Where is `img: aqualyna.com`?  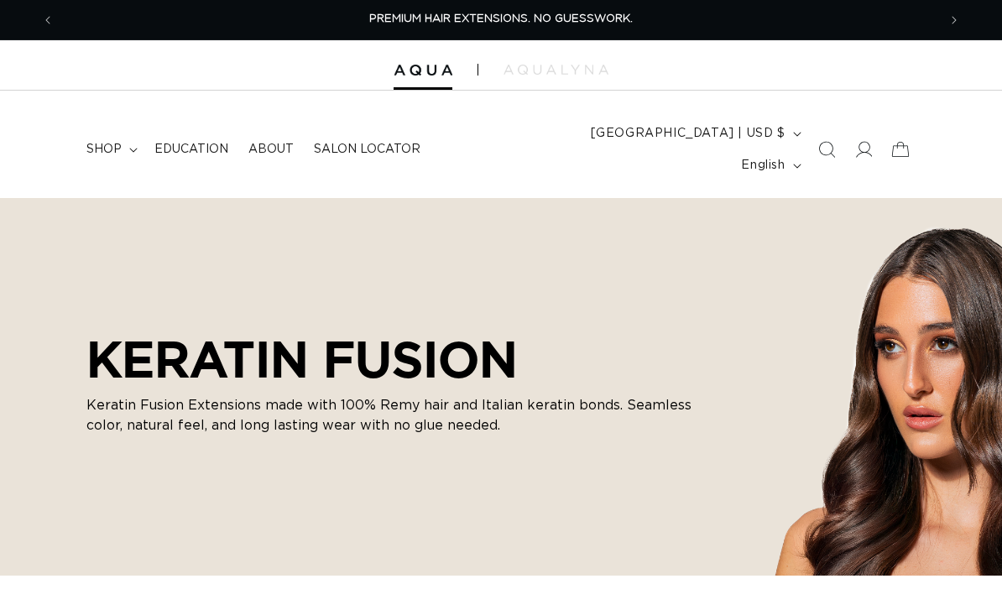
img: aqualyna.com is located at coordinates (556, 70).